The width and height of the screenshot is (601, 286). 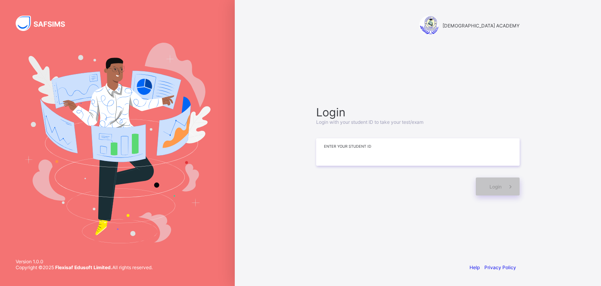 What do you see at coordinates (475, 267) in the screenshot?
I see `a: Help` at bounding box center [475, 267].